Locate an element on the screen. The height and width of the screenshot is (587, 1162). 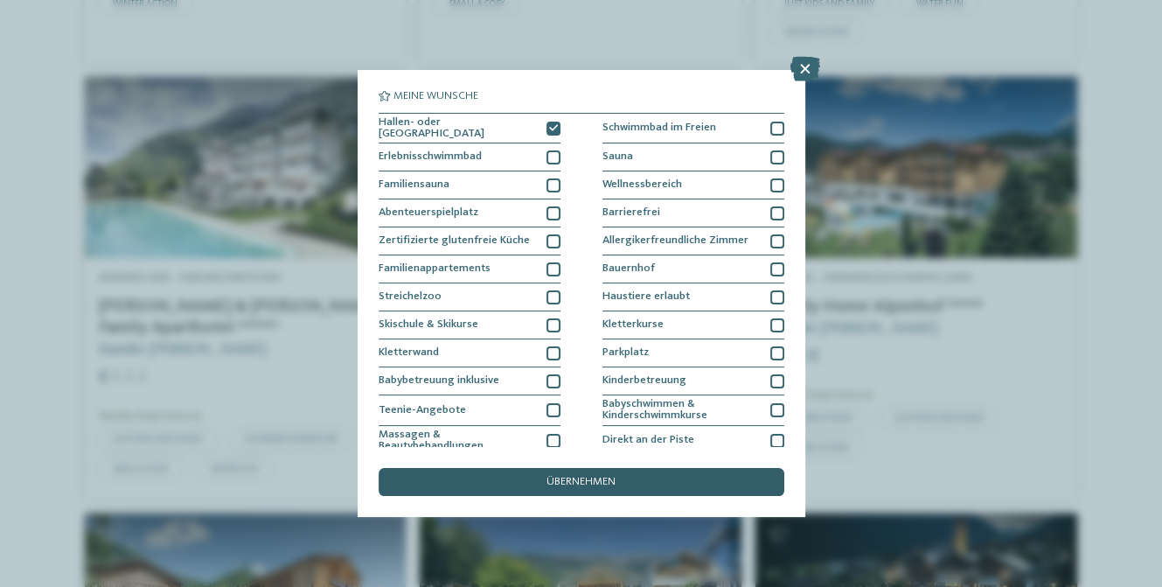
span: Kletterwand is located at coordinates (408, 352).